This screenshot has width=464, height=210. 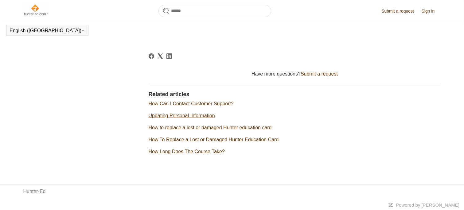 What do you see at coordinates (295, 94) in the screenshot?
I see `h2: Related articles` at bounding box center [295, 94].